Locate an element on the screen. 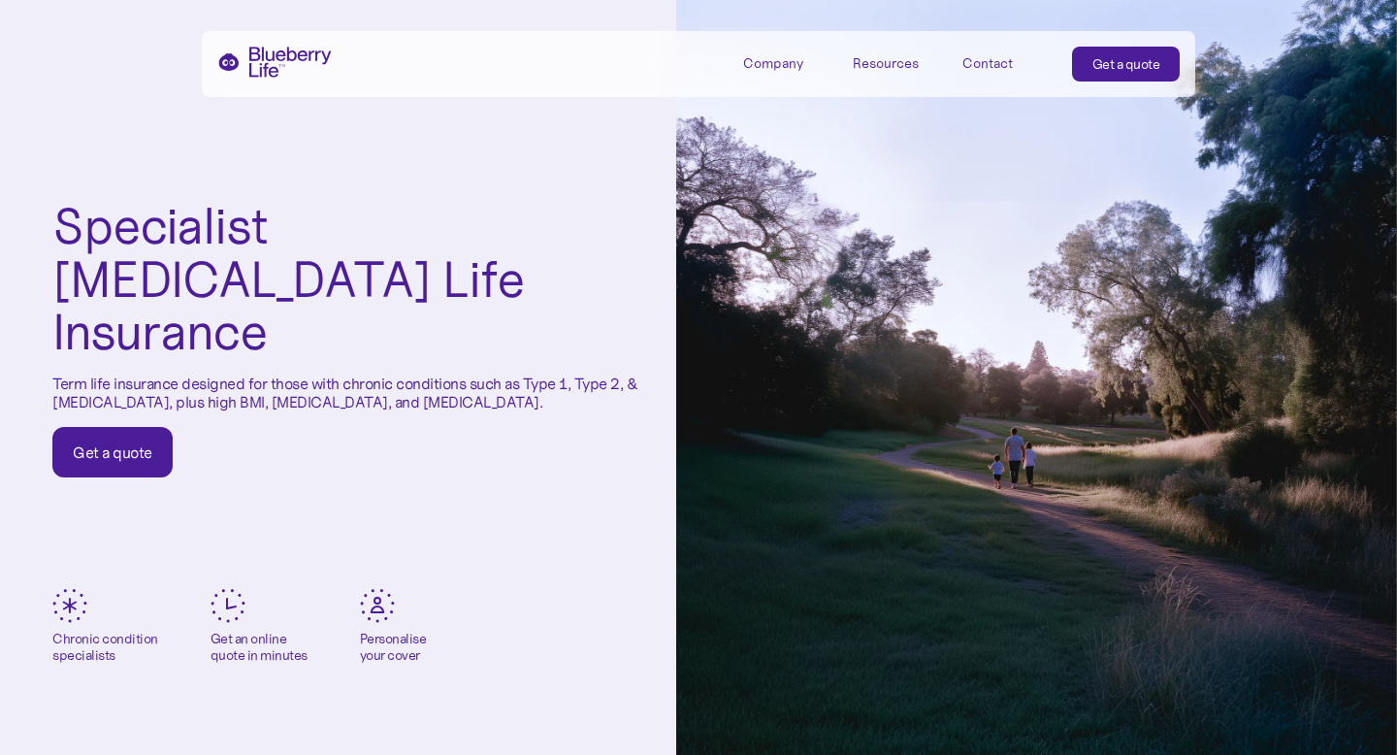 Image resolution: width=1397 pixels, height=755 pixels. div: Chronic condition specialists is located at coordinates (105, 647).